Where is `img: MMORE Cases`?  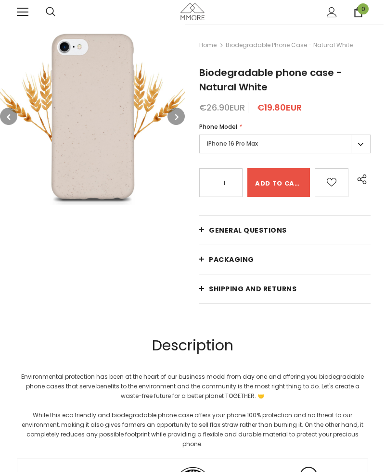 img: MMORE Cases is located at coordinates (192, 11).